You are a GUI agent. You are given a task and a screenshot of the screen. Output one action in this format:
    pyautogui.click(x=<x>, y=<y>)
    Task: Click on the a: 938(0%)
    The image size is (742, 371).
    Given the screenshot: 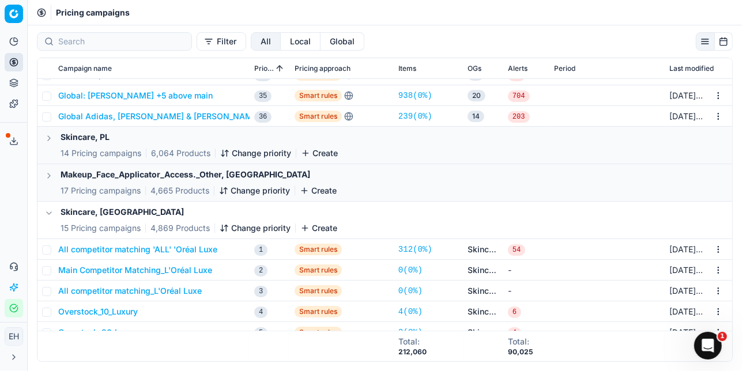 What is the action you would take?
    pyautogui.click(x=415, y=96)
    